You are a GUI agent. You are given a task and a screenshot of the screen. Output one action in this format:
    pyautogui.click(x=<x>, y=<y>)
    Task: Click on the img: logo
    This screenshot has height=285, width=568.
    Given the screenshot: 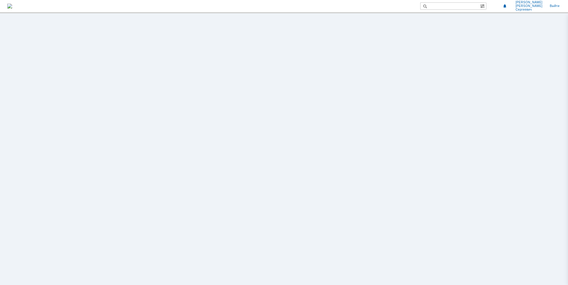 What is the action you would take?
    pyautogui.click(x=10, y=6)
    